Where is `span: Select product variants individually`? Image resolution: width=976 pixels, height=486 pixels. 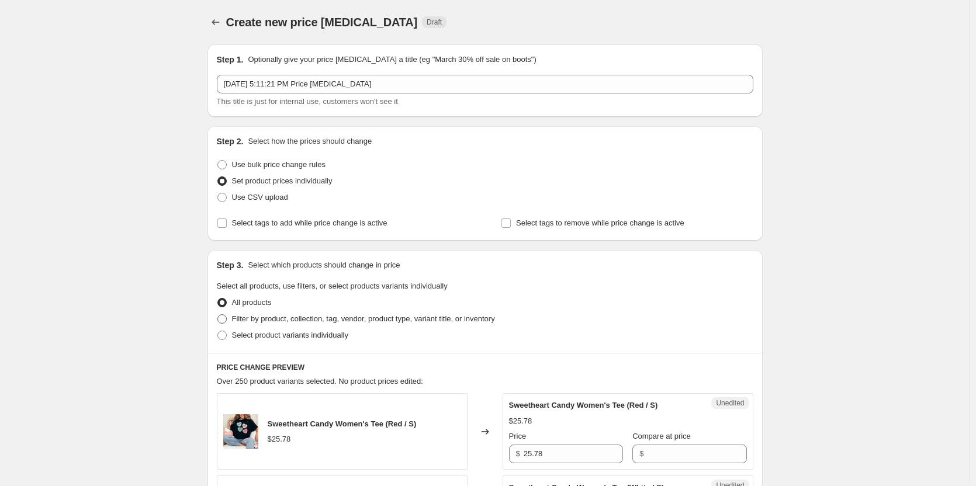
span: Select product variants individually is located at coordinates (290, 335).